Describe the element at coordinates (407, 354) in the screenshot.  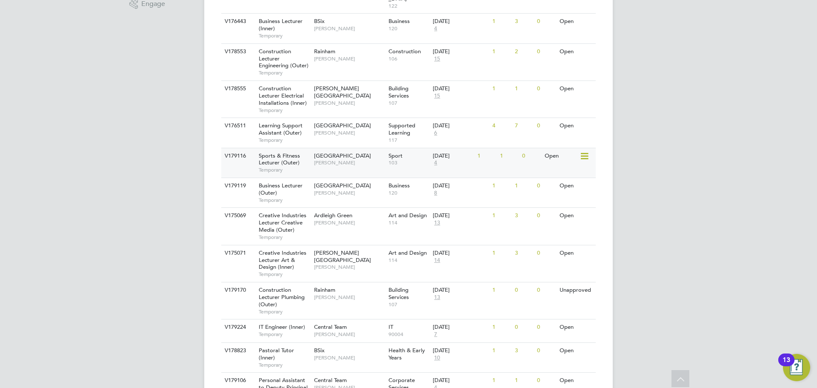
I see `span: Health & Early Years` at that location.